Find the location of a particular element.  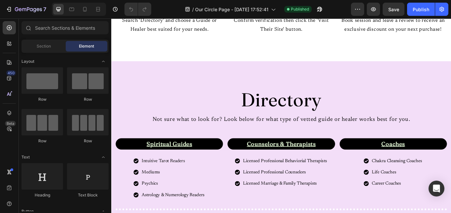

span: Text is located at coordinates (25, 157).